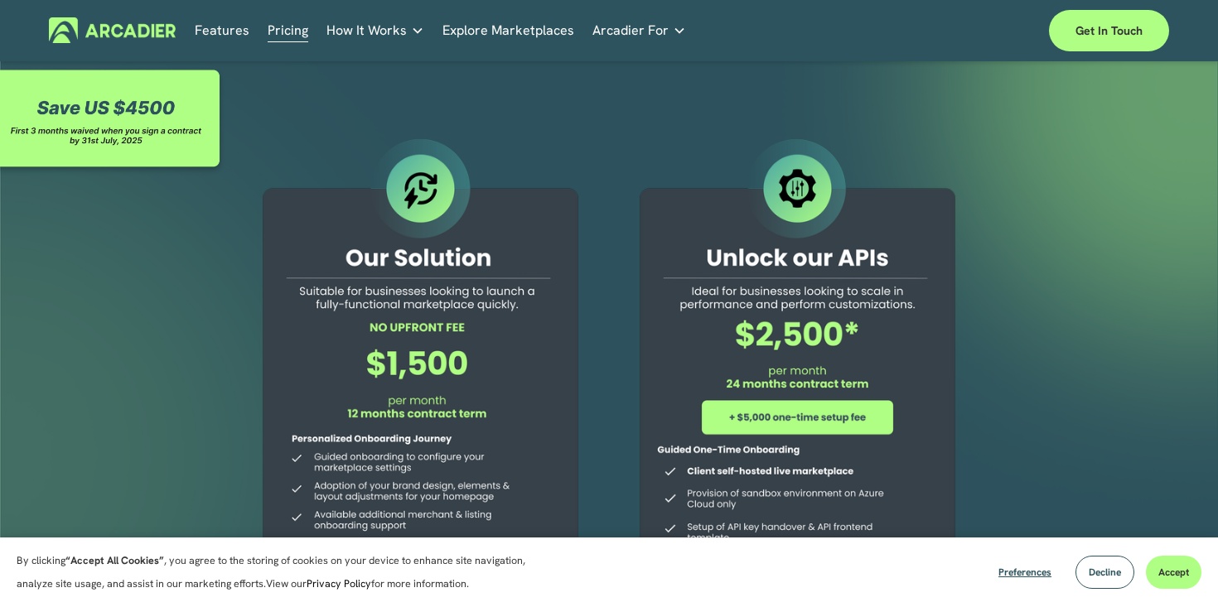  What do you see at coordinates (1173, 572) in the screenshot?
I see `button: Accept` at bounding box center [1173, 572].